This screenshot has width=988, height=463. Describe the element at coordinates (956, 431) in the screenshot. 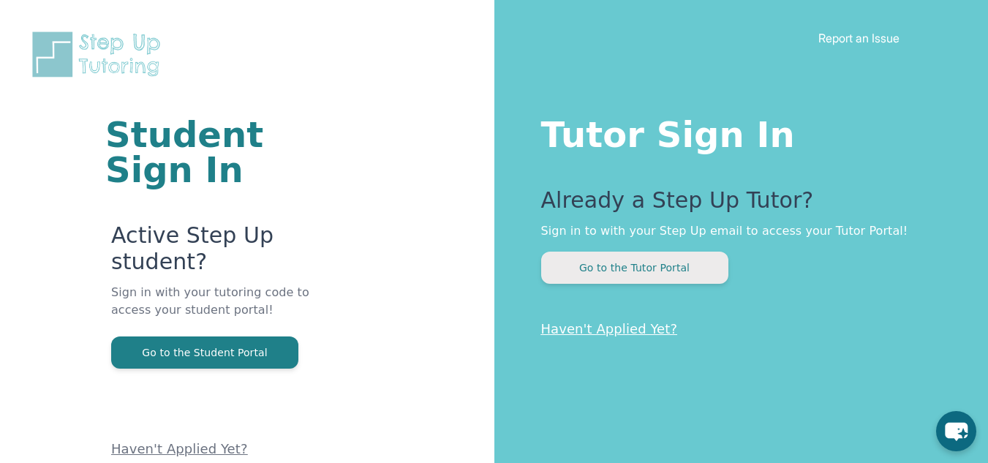

I see `button: chat-button` at that location.